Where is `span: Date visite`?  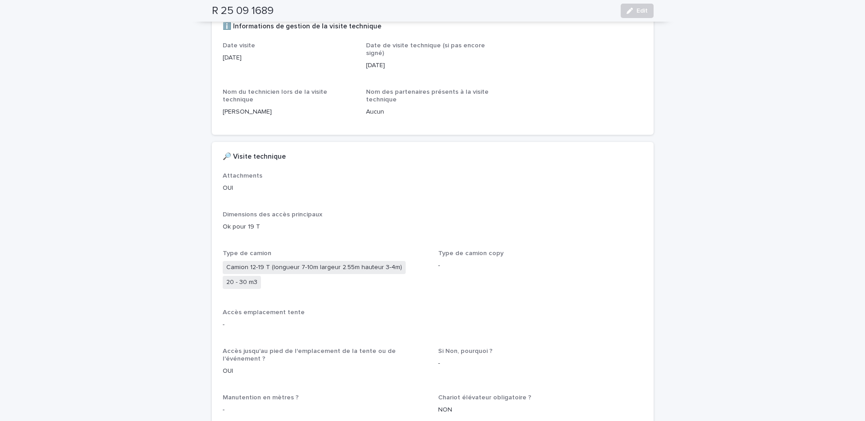 span: Date visite is located at coordinates (239, 46).